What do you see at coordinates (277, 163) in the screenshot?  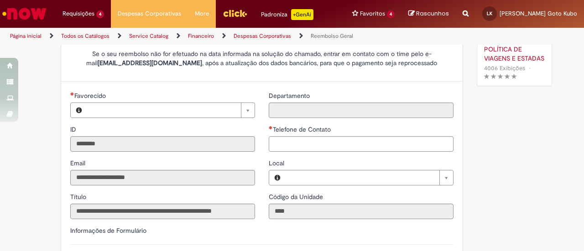 I see `span: Local` at bounding box center [277, 163].